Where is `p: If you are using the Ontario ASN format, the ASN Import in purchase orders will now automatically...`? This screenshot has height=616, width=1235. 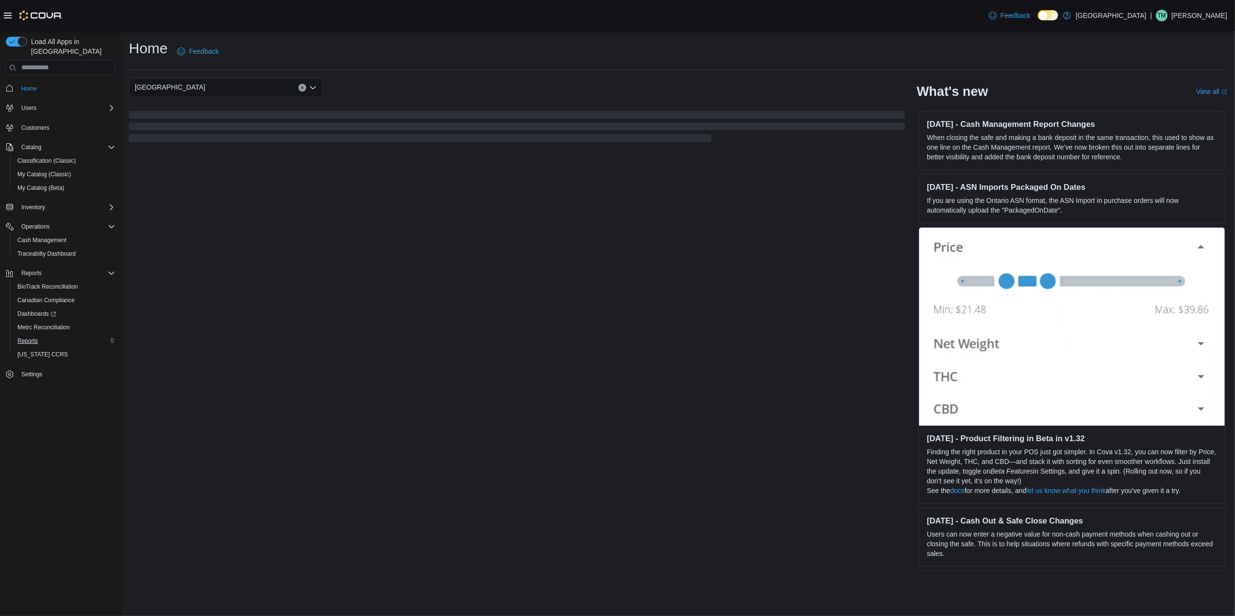 p: If you are using the Ontario ASN format, the ASN Import in purchase orders will now automatically... is located at coordinates (1072, 205).